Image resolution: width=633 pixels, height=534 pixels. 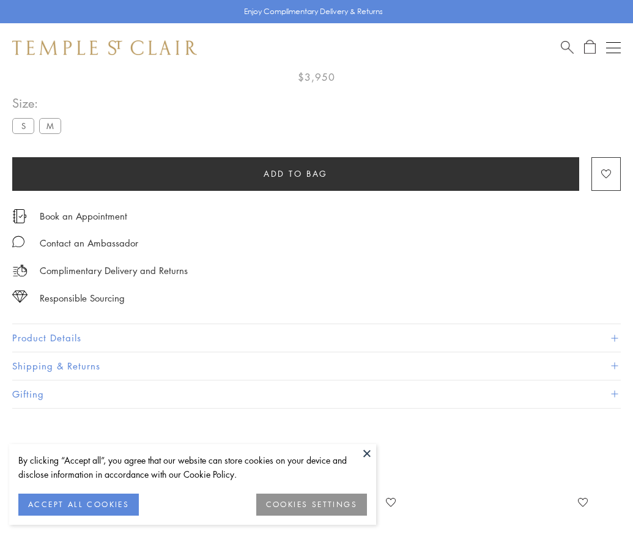 What do you see at coordinates (193, 467) in the screenshot?
I see `div: By clicking “Accept all”, you agree that our website can store cookies on your device and disclos...` at bounding box center [193, 467].